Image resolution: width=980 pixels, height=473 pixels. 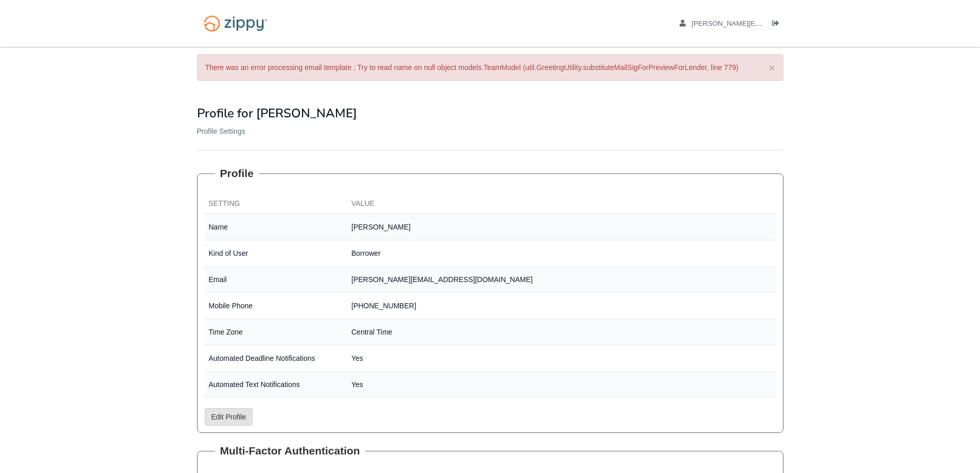 I want to click on span: masey.amberson02@outlook.com, so click(x=779, y=23).